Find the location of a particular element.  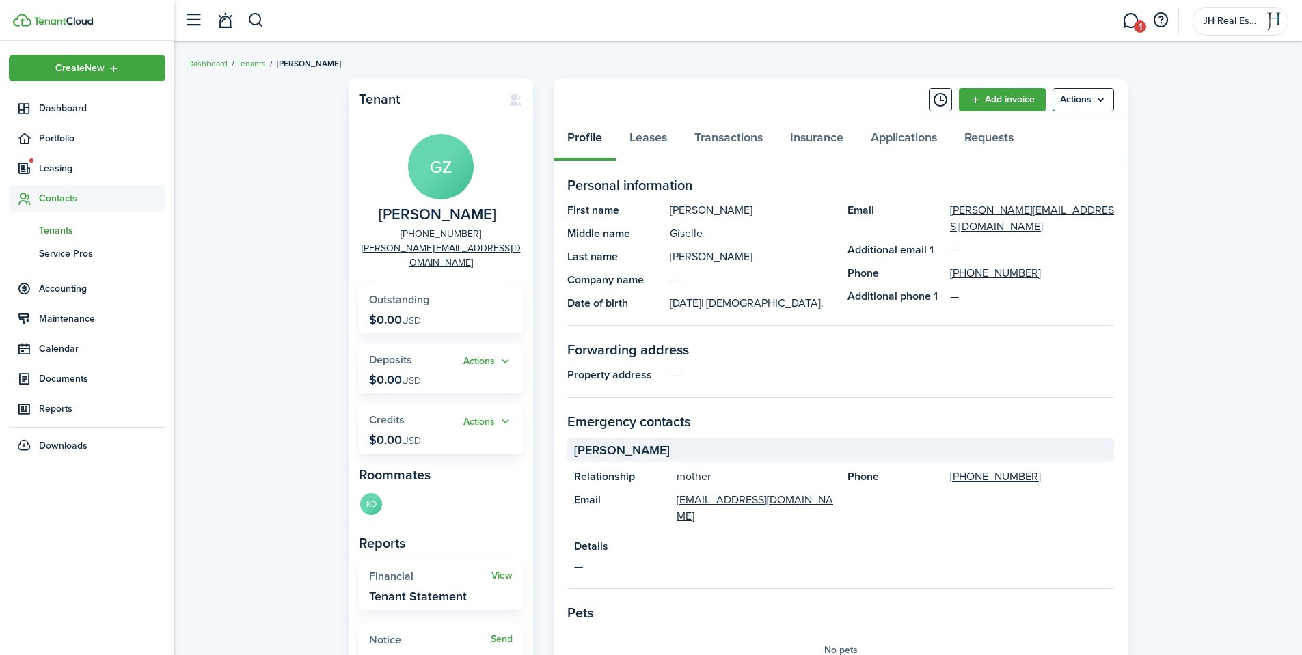

panel-main-title: Relationship is located at coordinates (622, 477).